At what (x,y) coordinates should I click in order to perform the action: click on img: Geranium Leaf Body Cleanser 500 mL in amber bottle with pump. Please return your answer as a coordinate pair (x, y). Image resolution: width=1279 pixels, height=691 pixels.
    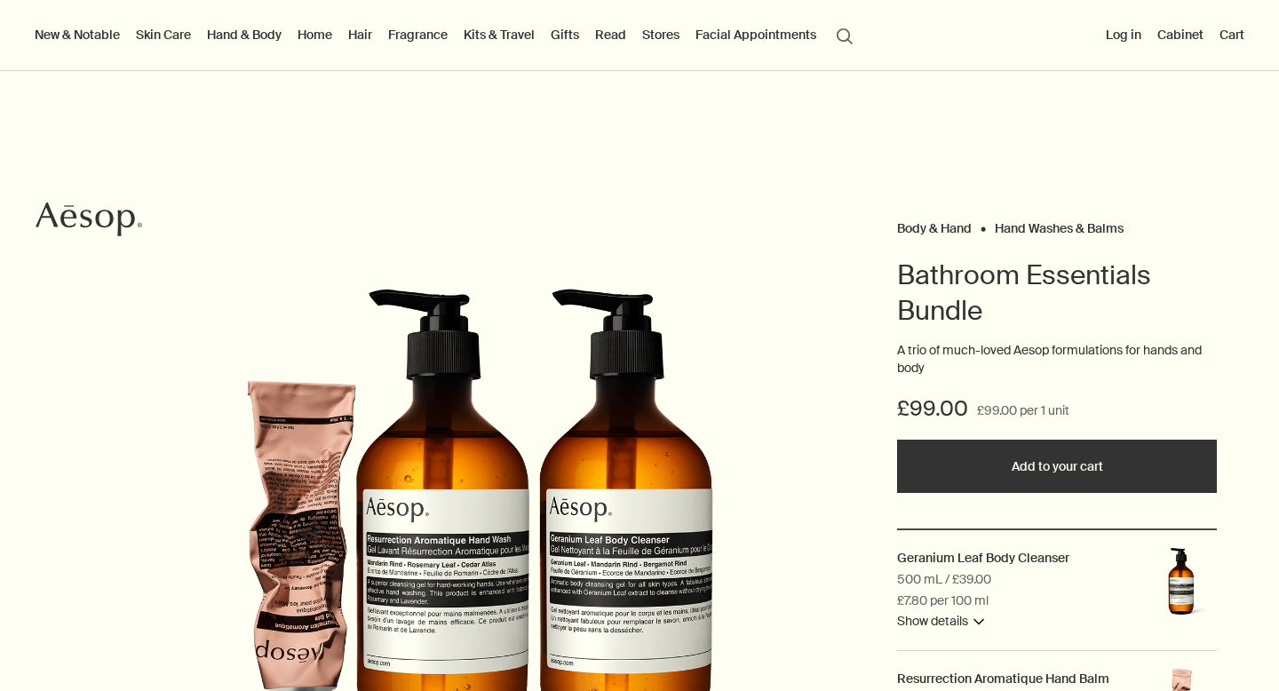
    Looking at the image, I should click on (1181, 584).